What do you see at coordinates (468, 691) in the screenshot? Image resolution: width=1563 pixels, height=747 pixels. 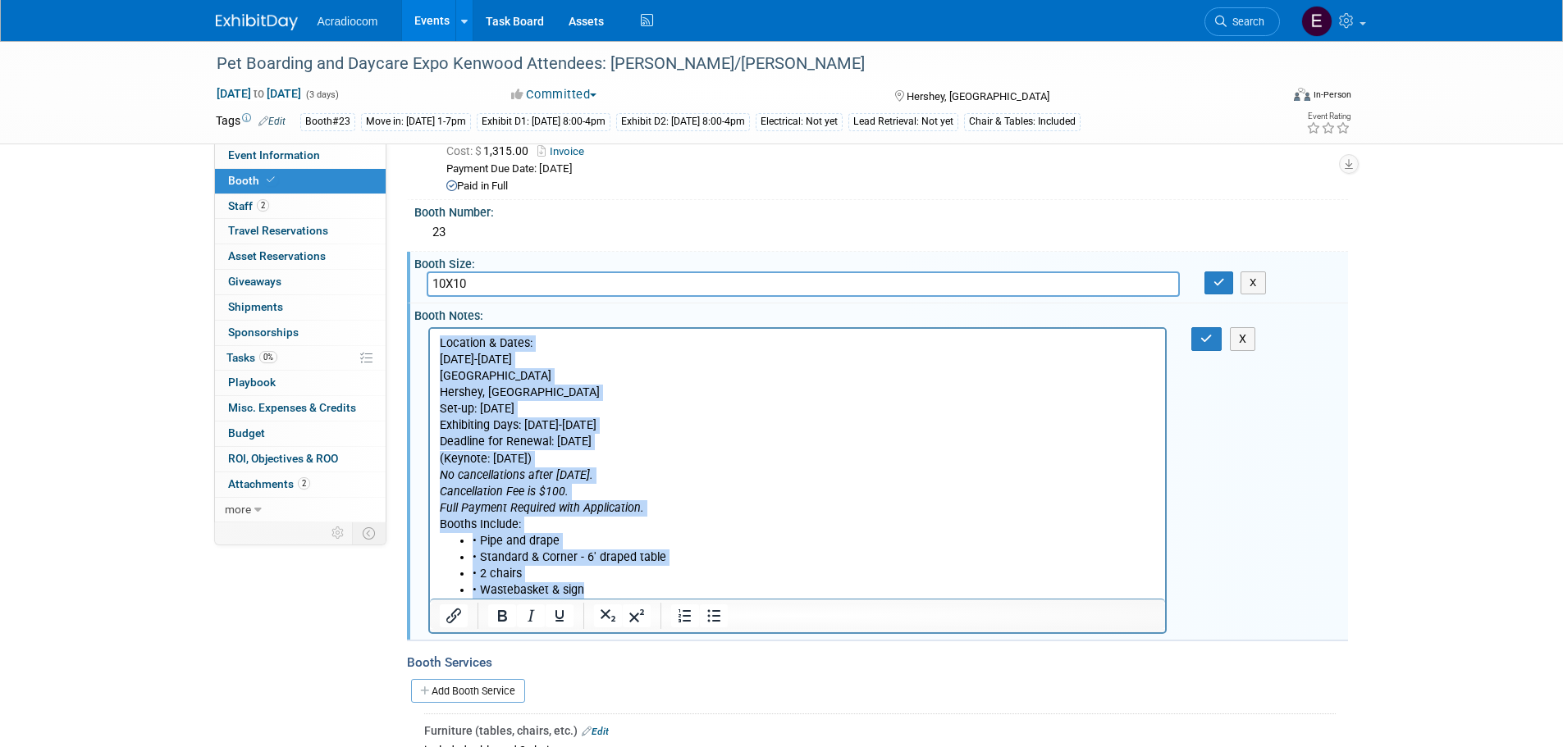 I see `a: Add Booth Service` at bounding box center [468, 691].